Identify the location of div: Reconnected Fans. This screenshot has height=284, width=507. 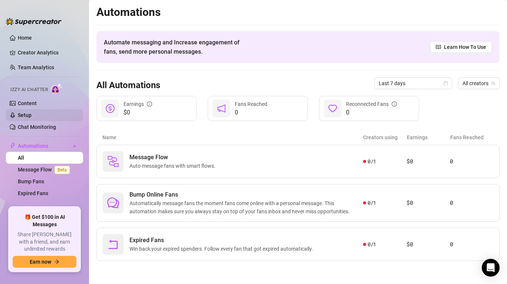
(371, 104).